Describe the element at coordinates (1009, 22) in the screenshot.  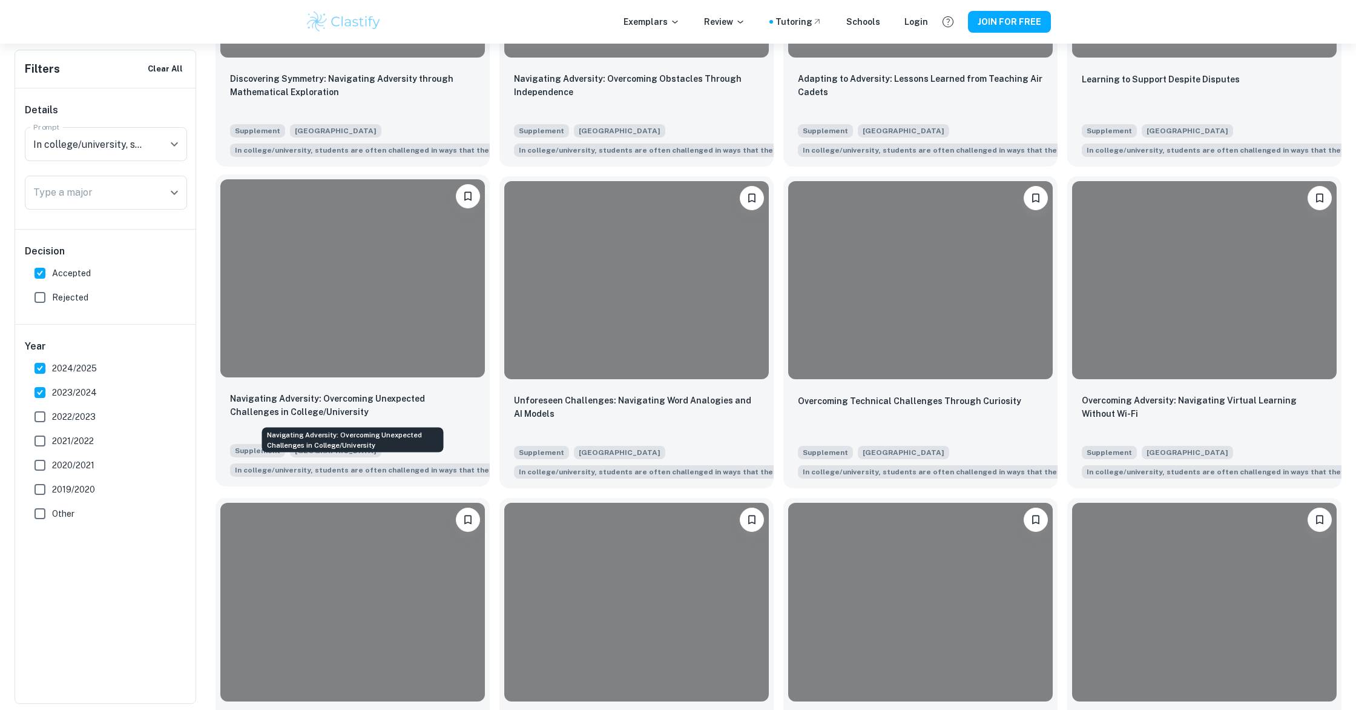
I see `button: JOIN FOR FREE` at that location.